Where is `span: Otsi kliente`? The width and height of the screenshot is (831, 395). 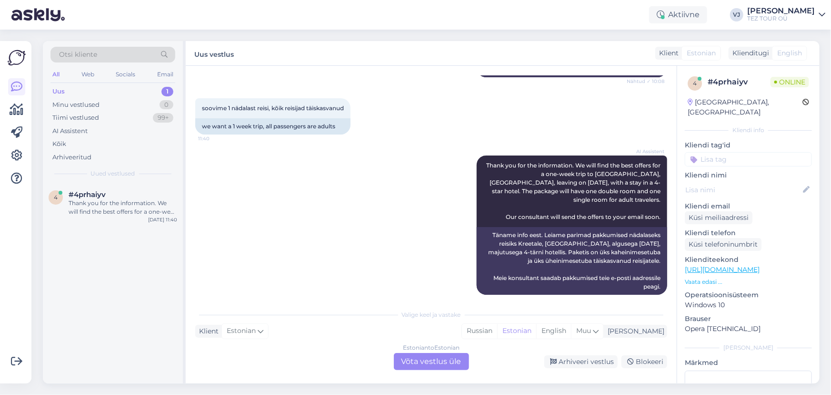
span: Otsi kliente is located at coordinates (78, 54).